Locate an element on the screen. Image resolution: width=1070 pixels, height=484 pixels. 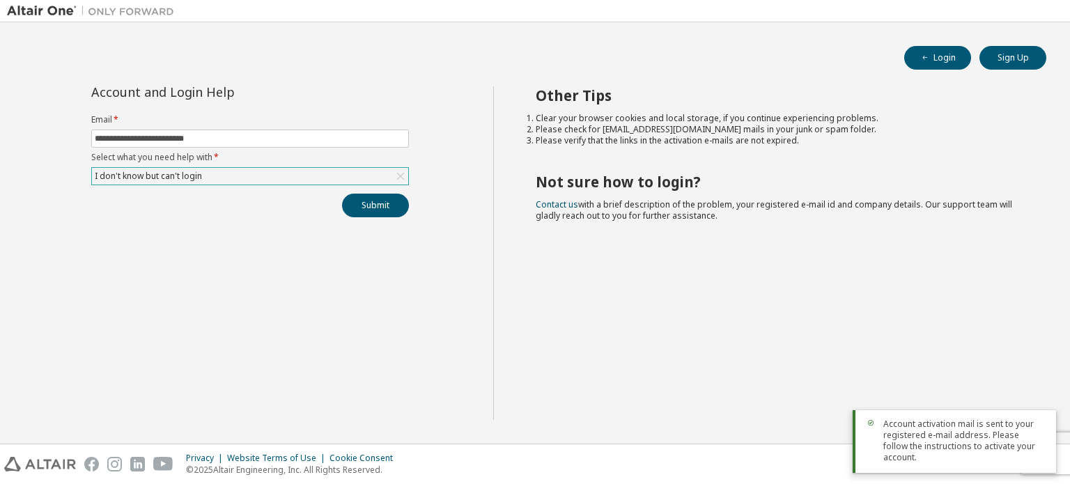
span: with a brief description of the problem, your registered e-mail id and company details. Our suppo... is located at coordinates (774, 210).